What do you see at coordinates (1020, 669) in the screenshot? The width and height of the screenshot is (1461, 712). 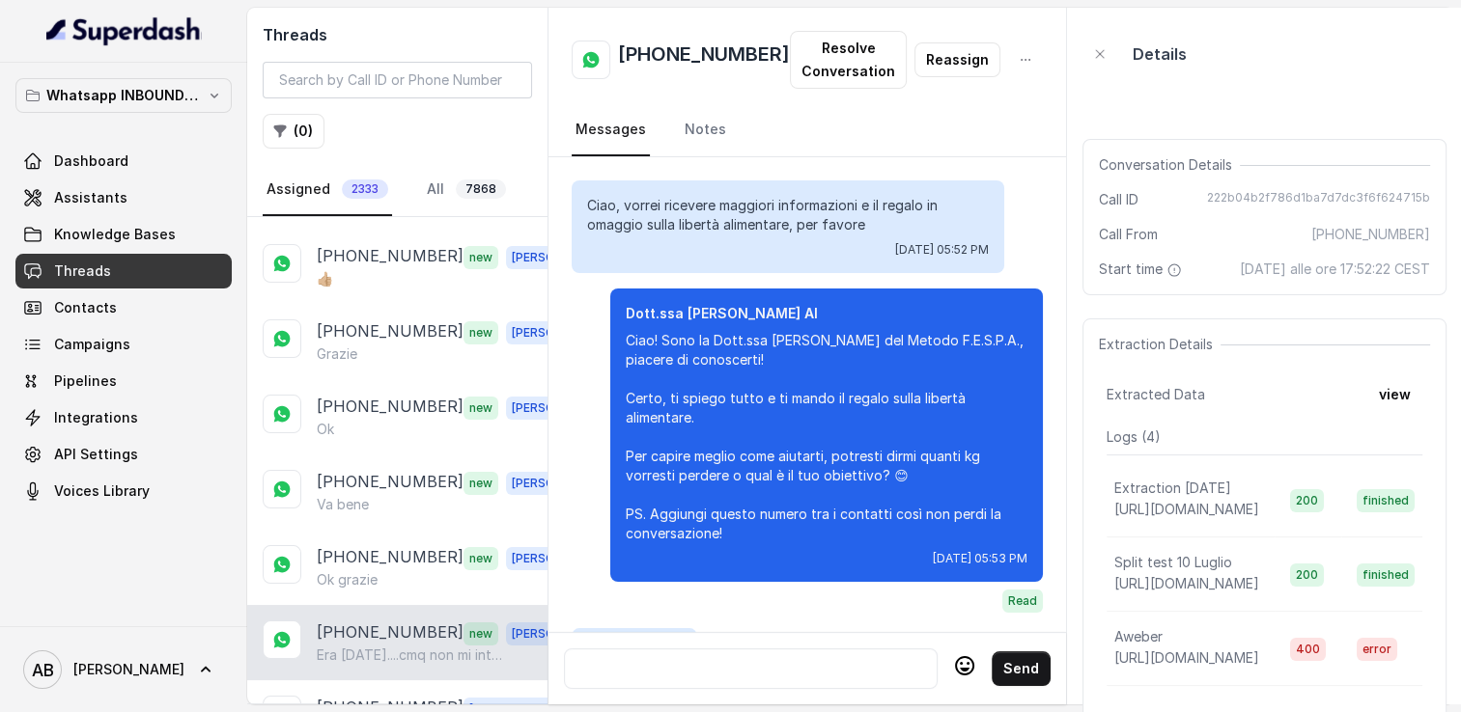 I see `button: Send` at bounding box center [1020, 669].